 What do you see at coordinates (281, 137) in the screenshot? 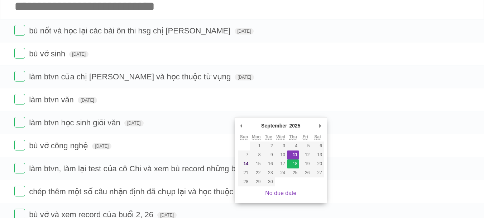
I see `abbr: Wednesday` at bounding box center [281, 137].